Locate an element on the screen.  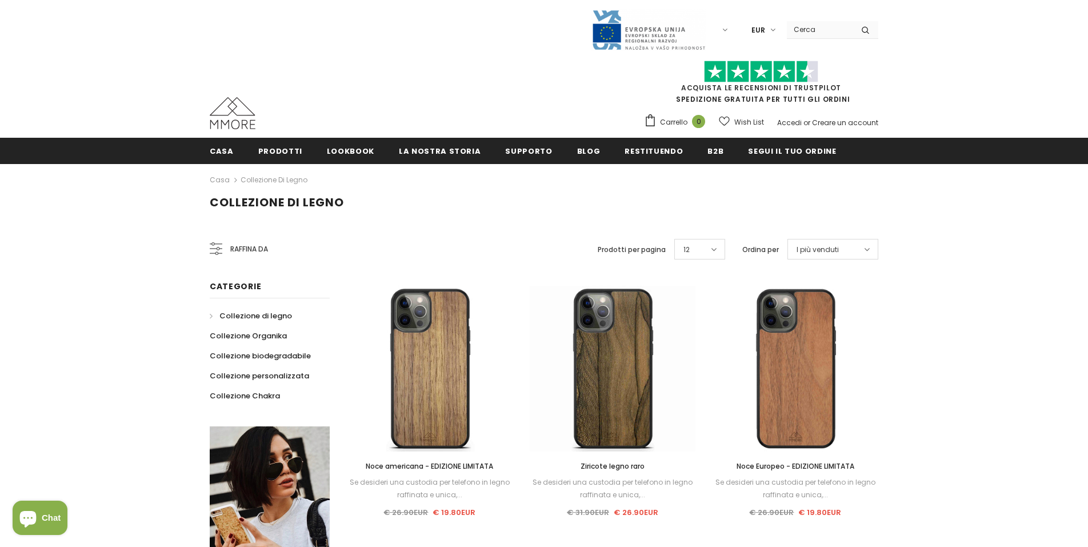
img: Javni Razpis is located at coordinates (648, 30).